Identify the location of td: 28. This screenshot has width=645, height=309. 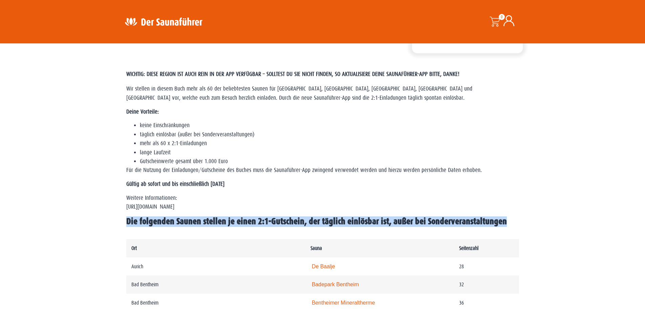
(487, 266).